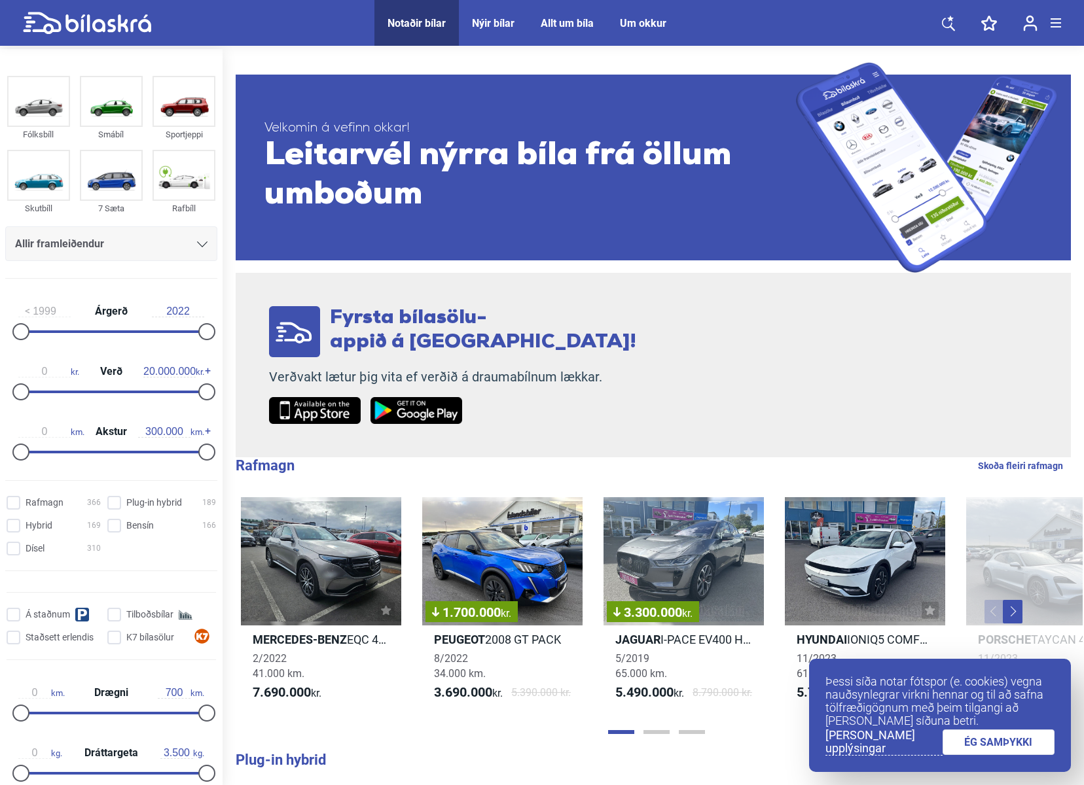  Describe the element at coordinates (184, 208) in the screenshot. I see `div: Rafbíll` at that location.